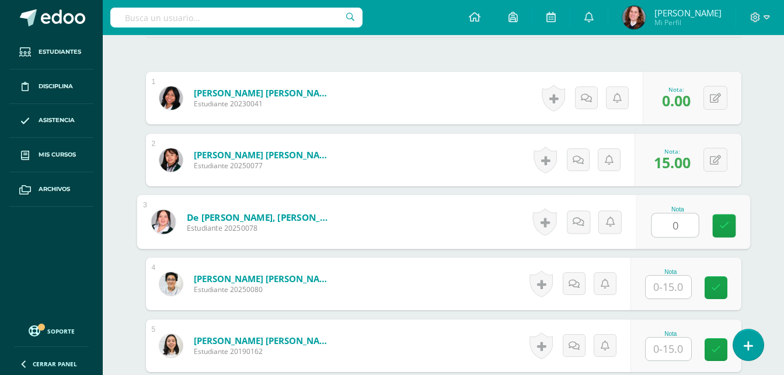 This screenshot has height=375, width=784. Describe the element at coordinates (264, 103) in the screenshot. I see `span: Estudiante 20230041` at that location.